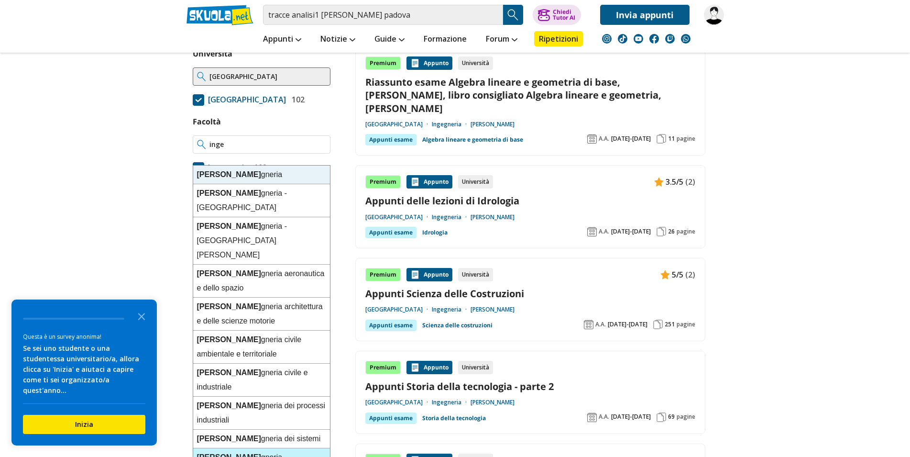 Image resolution: width=910 pixels, height=457 pixels. I want to click on div: Questa è un survey anonima!, so click(84, 336).